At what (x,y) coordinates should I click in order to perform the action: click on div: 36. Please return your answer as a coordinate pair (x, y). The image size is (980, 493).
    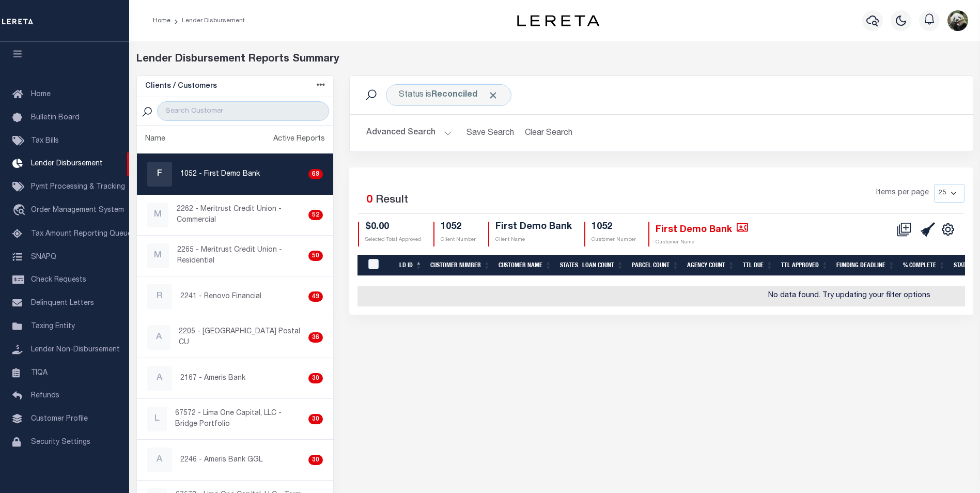
    Looking at the image, I should click on (316, 337).